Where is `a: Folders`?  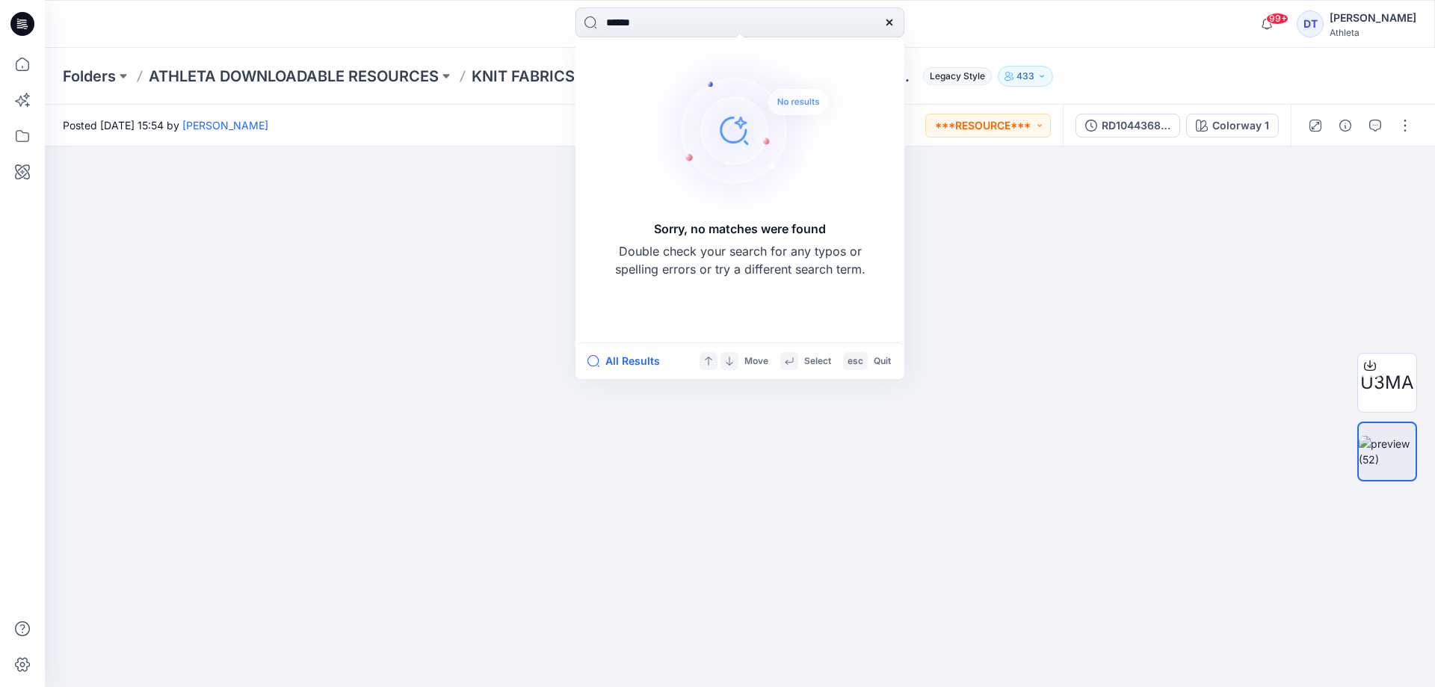 a: Folders is located at coordinates (89, 76).